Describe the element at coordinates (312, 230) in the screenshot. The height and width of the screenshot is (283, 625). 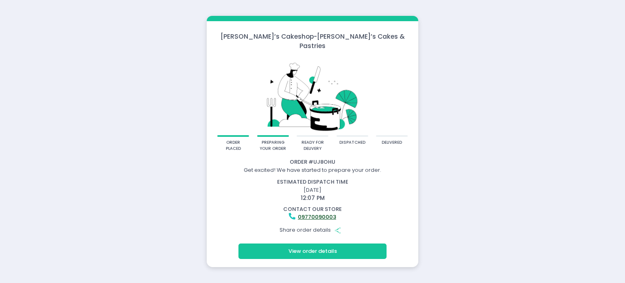
I see `div: Share order details` at that location.